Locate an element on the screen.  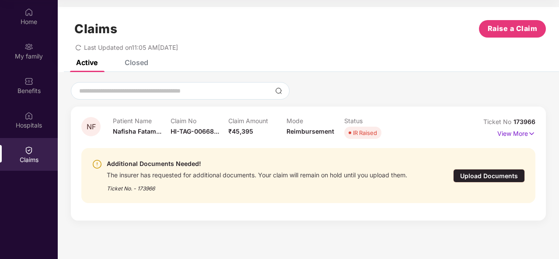
p: View More is located at coordinates (516, 133).